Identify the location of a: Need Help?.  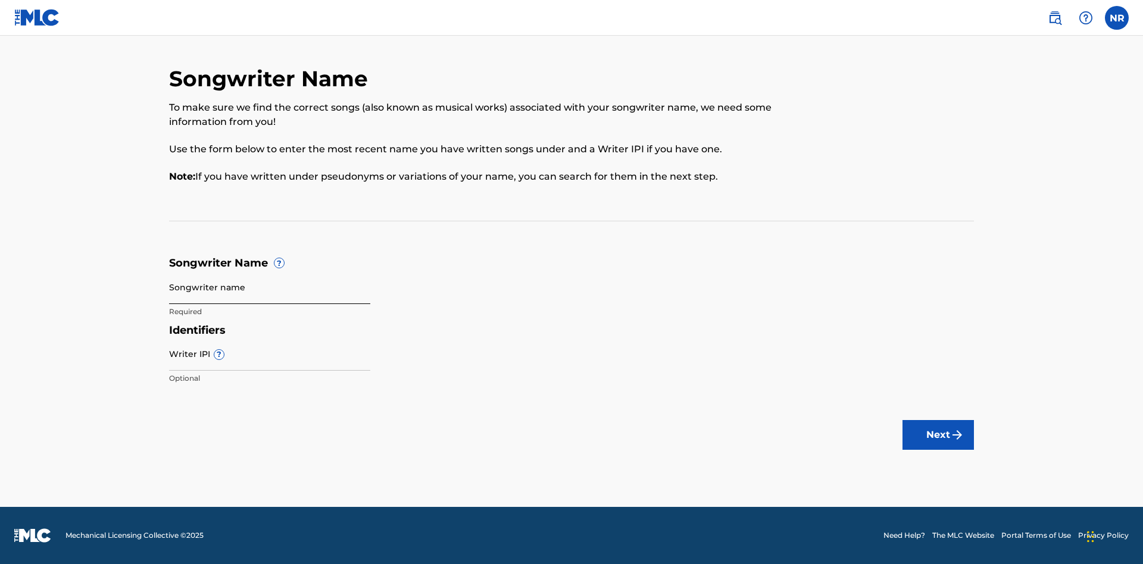
(904, 536).